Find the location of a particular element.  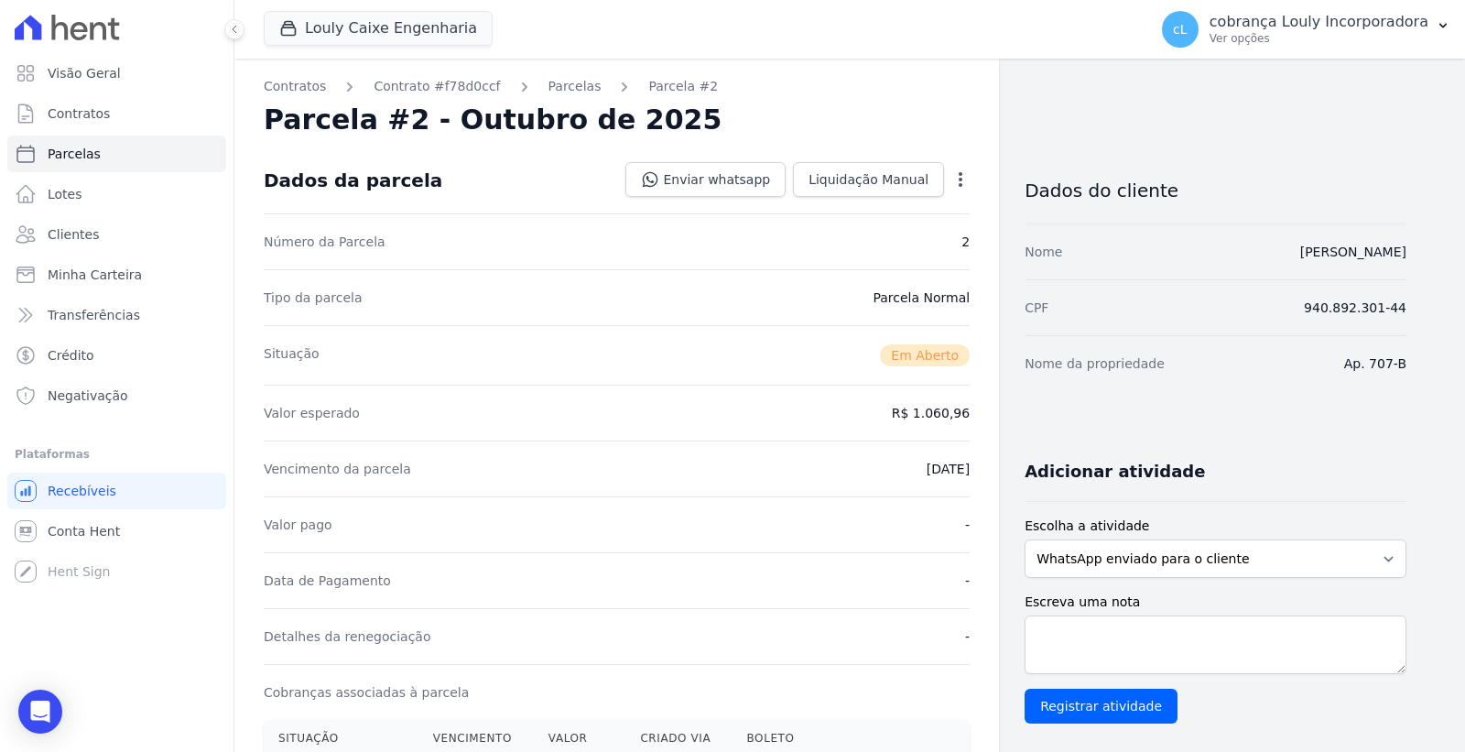

div: Plataformas is located at coordinates (116, 454).